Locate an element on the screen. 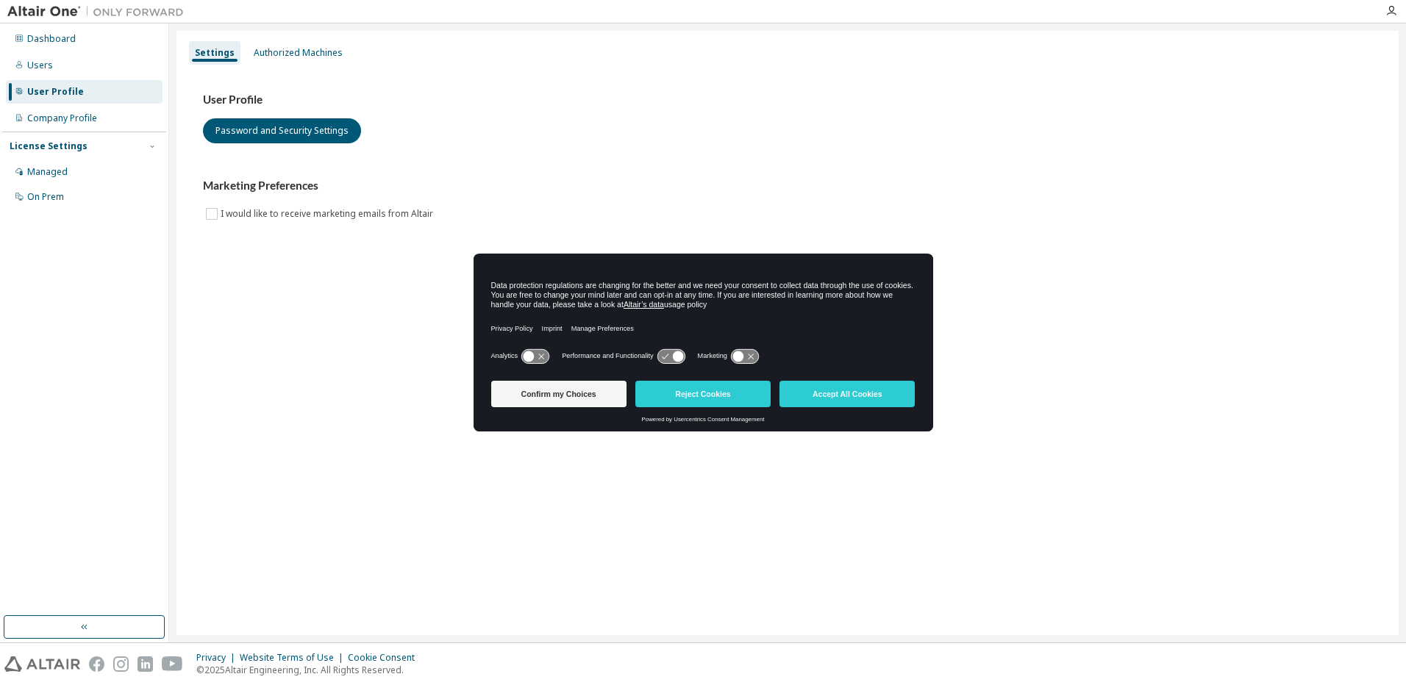 The width and height of the screenshot is (1406, 685). div: On Prem is located at coordinates (46, 197).